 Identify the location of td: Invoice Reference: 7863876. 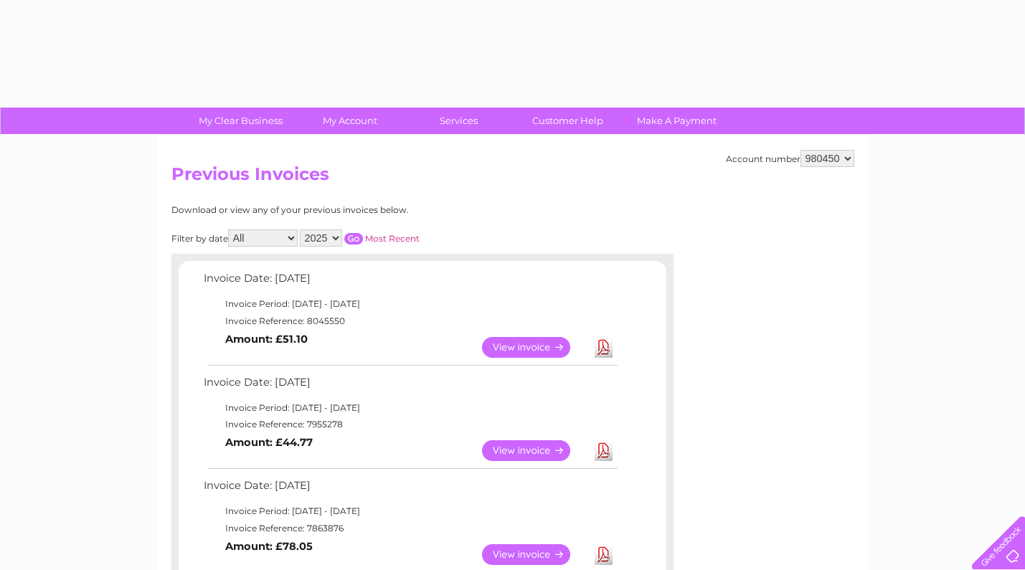
(410, 529).